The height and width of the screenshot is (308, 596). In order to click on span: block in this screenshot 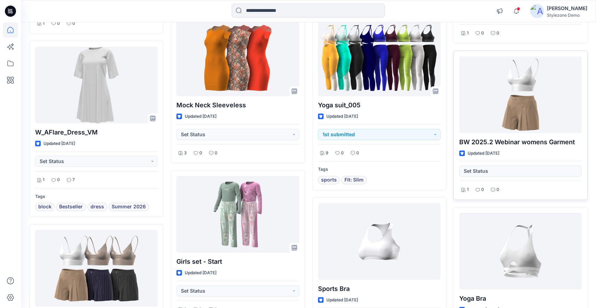, I will do `click(45, 207)`.